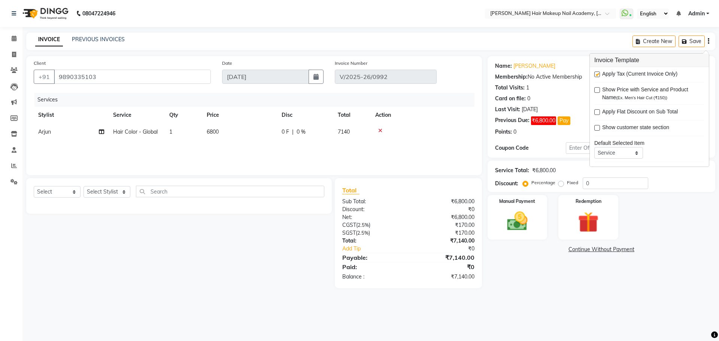 The width and height of the screenshot is (719, 341). What do you see at coordinates (422, 115) in the screenshot?
I see `th: Action` at bounding box center [422, 115].